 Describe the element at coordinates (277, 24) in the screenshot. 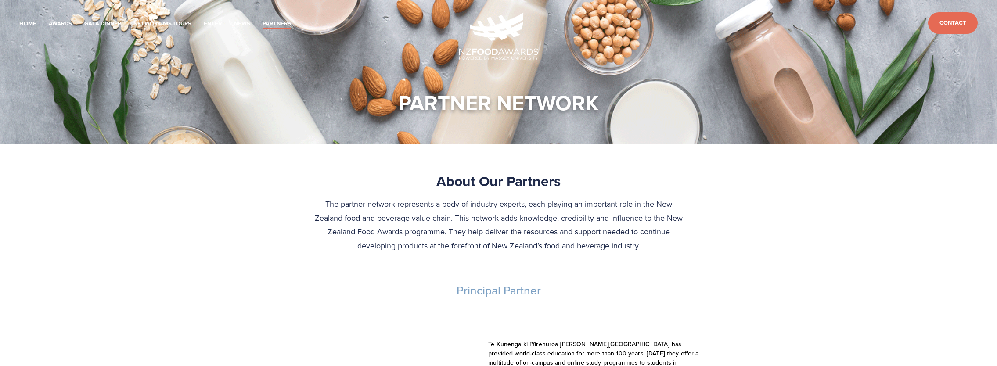

I see `a: Partners` at that location.